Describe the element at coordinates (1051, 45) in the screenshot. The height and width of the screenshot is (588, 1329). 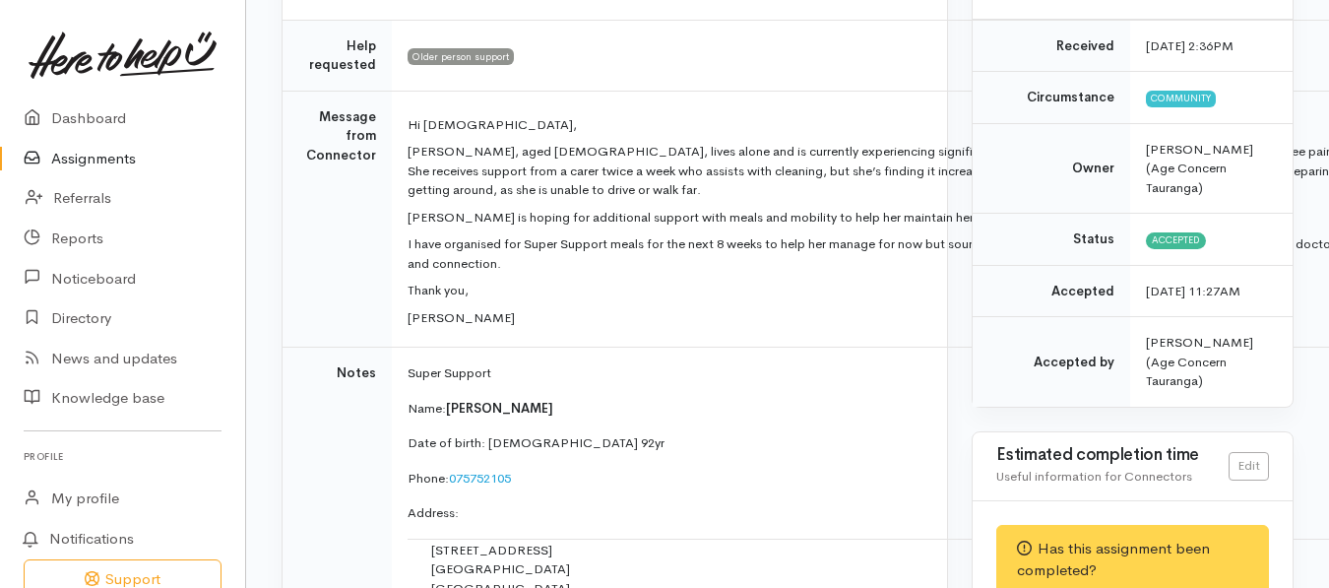
I see `td: Received` at that location.